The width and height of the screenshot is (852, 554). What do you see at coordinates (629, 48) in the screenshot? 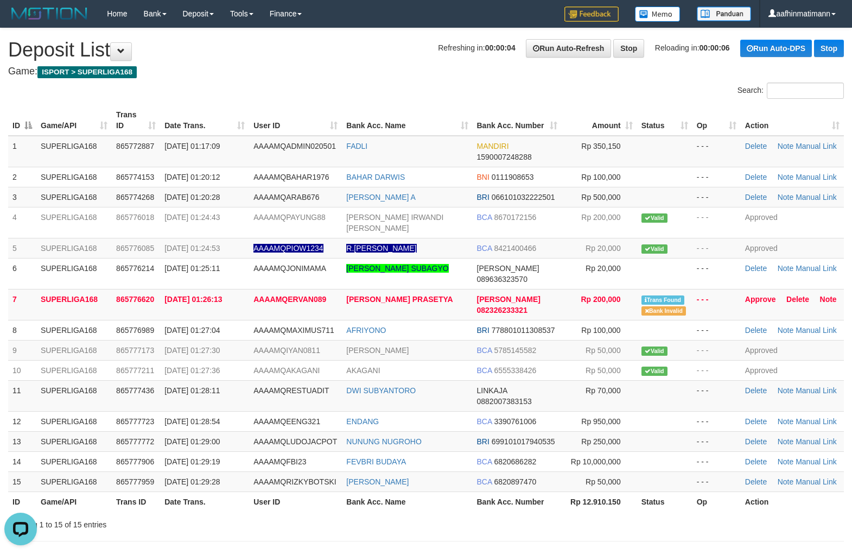
I see `a: Stop` at bounding box center [629, 48].